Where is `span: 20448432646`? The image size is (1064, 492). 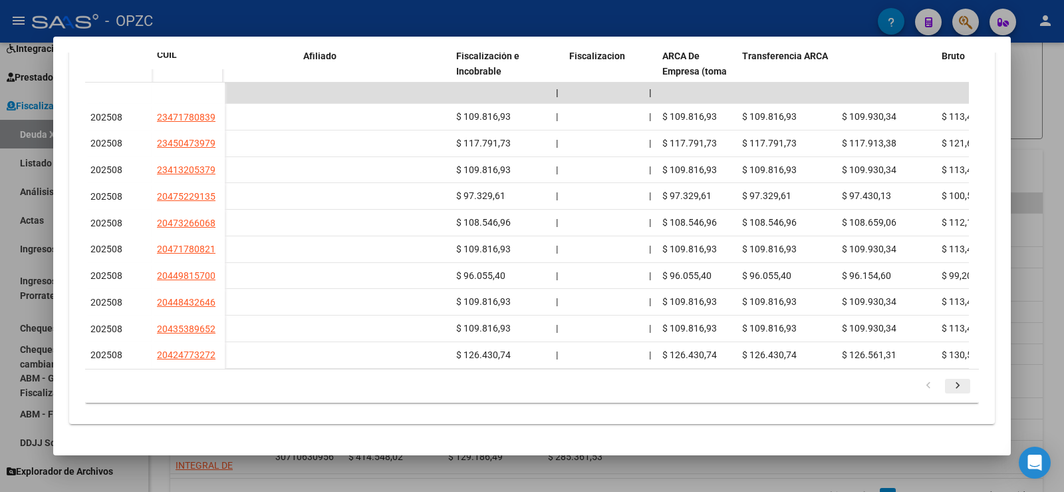
span: 20448432646 is located at coordinates (186, 302).